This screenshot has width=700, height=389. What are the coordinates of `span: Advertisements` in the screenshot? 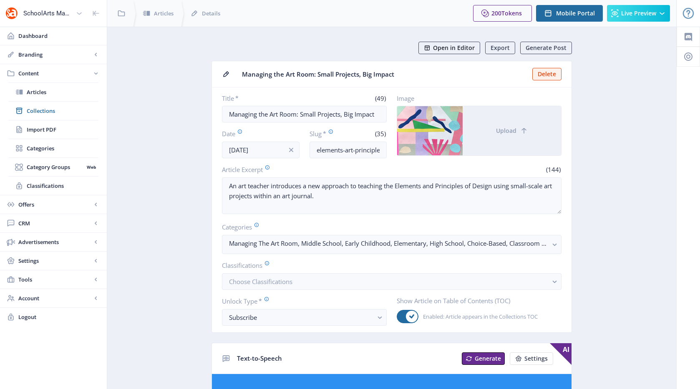 It's located at (55, 242).